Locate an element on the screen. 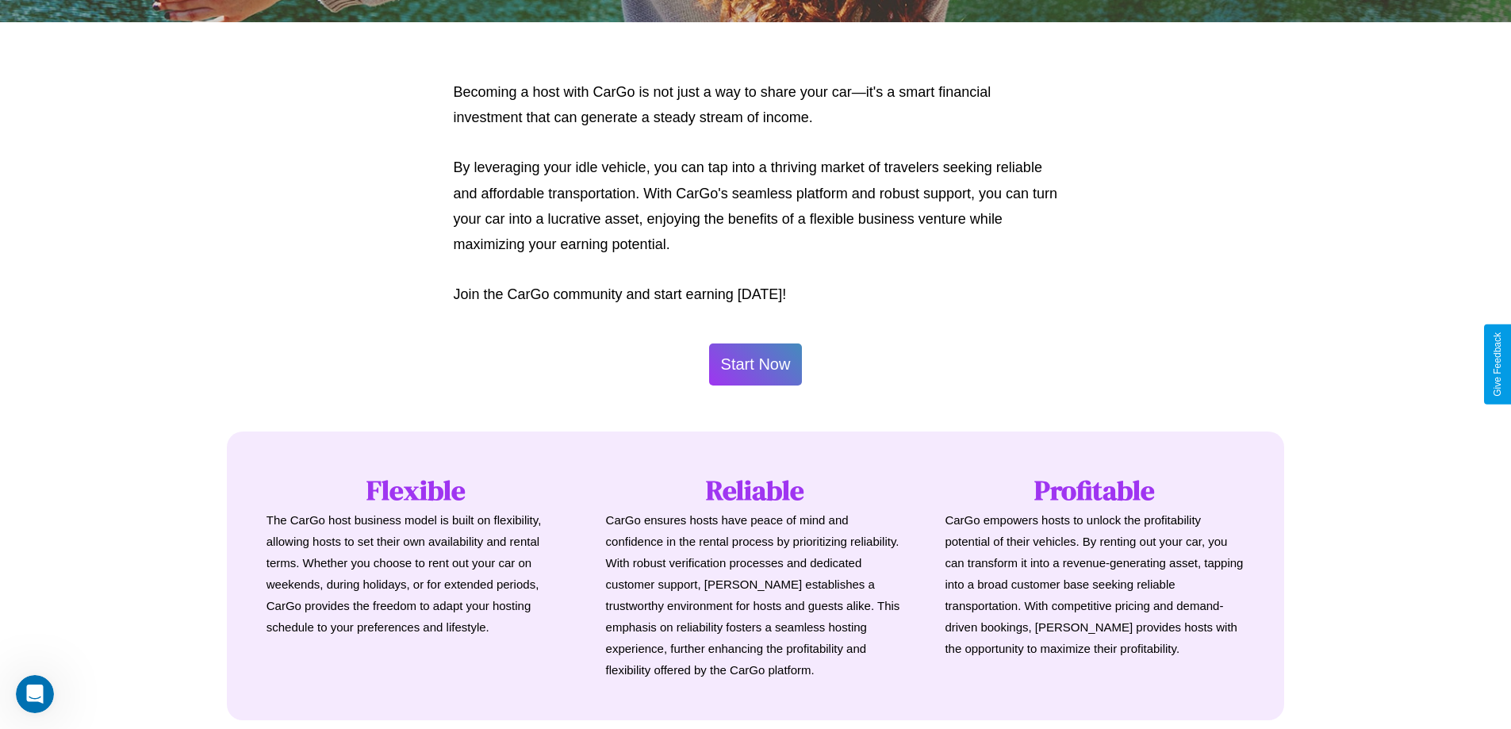 The width and height of the screenshot is (1511, 729). p: The CarGo host business model is built on flexibility, allowing hosts to set their own availabili... is located at coordinates (416, 573).